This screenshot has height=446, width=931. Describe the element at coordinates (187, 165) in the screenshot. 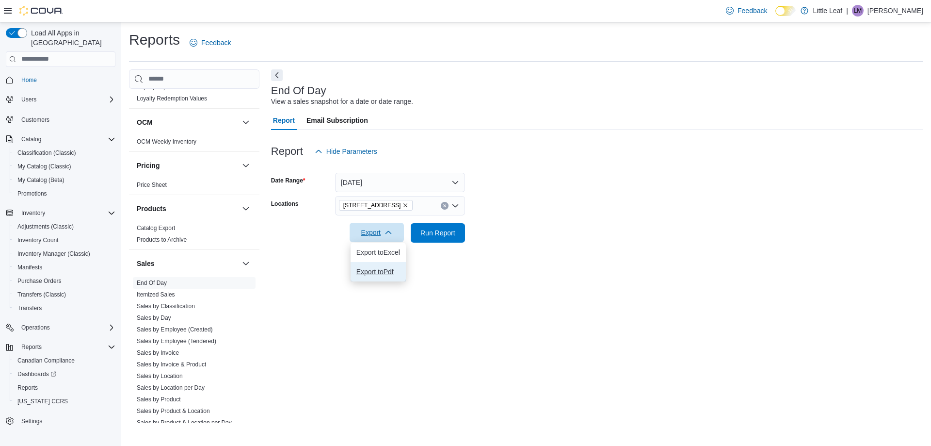

I see `button: Pricing` at that location.